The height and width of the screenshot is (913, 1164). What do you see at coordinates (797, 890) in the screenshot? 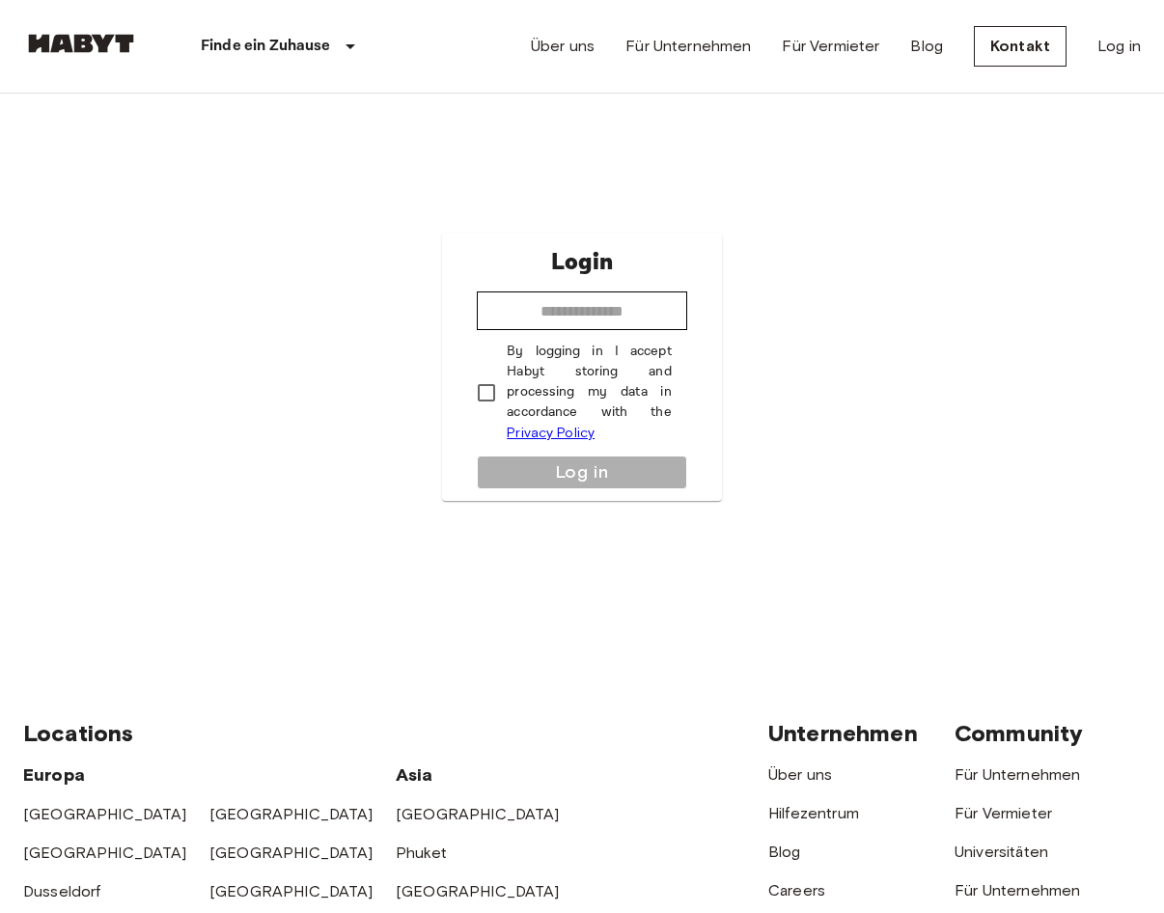
I see `a: Careers` at bounding box center [797, 890].